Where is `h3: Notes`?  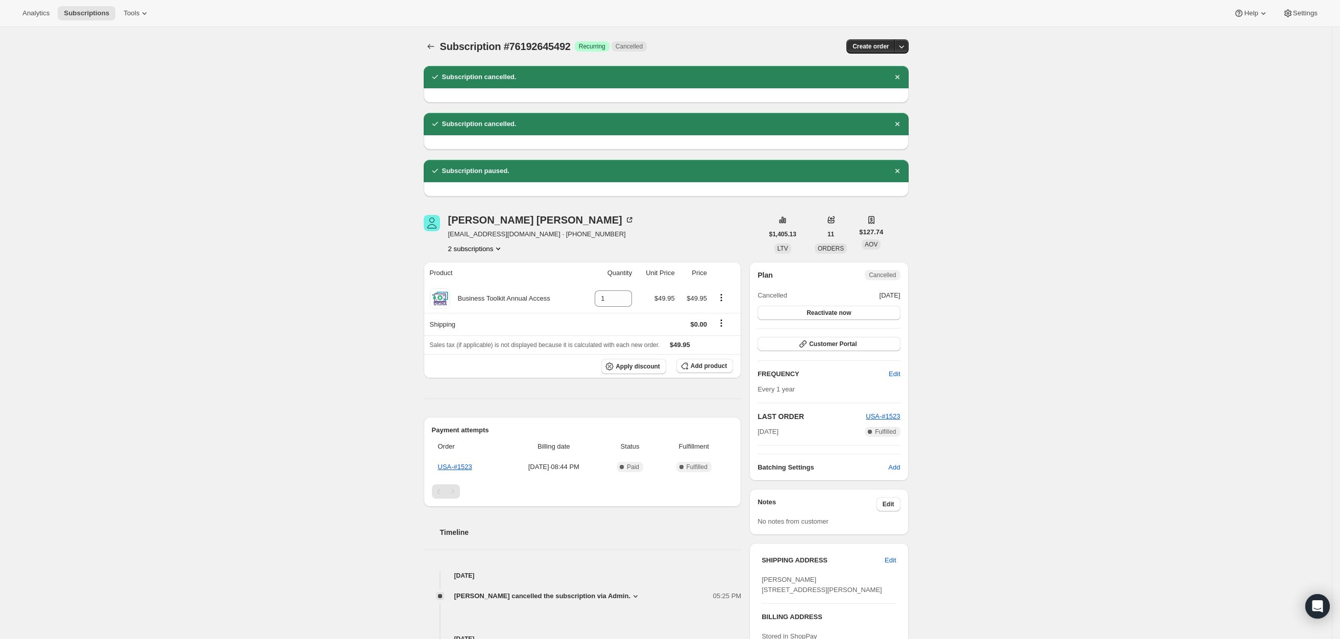
h3: Notes is located at coordinates (817, 504).